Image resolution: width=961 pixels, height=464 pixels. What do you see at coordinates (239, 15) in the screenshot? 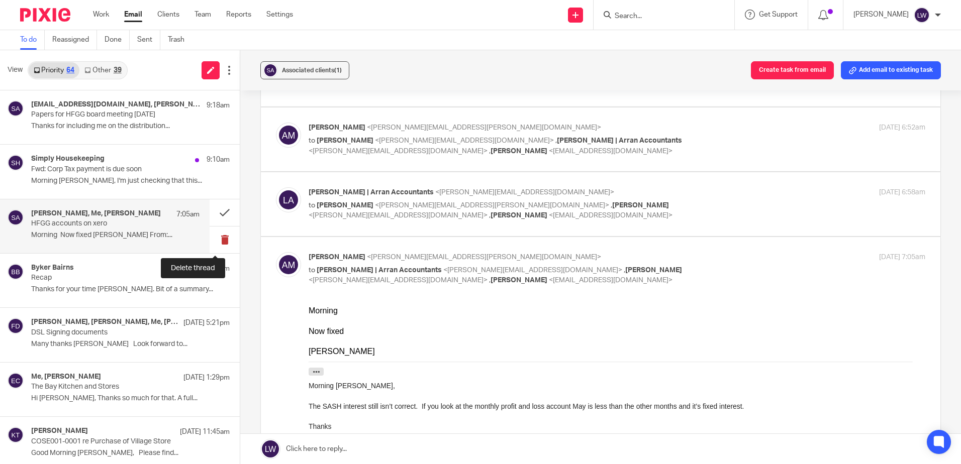
I see `a: Reports` at bounding box center [239, 15].